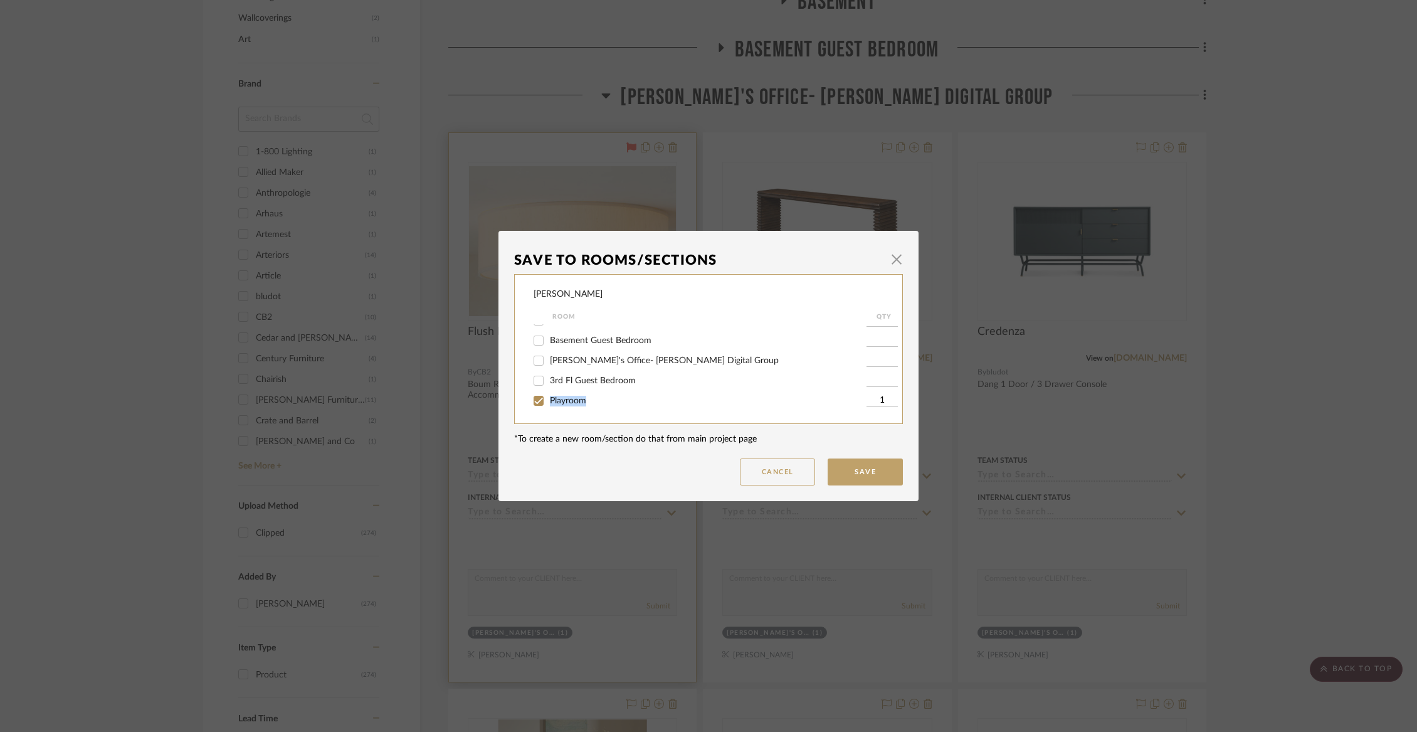 The width and height of the screenshot is (1417, 732). What do you see at coordinates (883, 317) in the screenshot?
I see `div: QTY` at bounding box center [883, 317].